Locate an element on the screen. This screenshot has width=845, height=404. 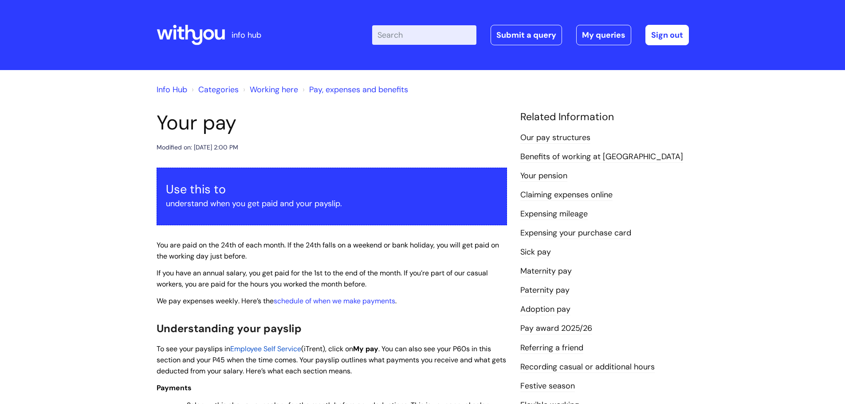
a: My queries is located at coordinates (603, 35).